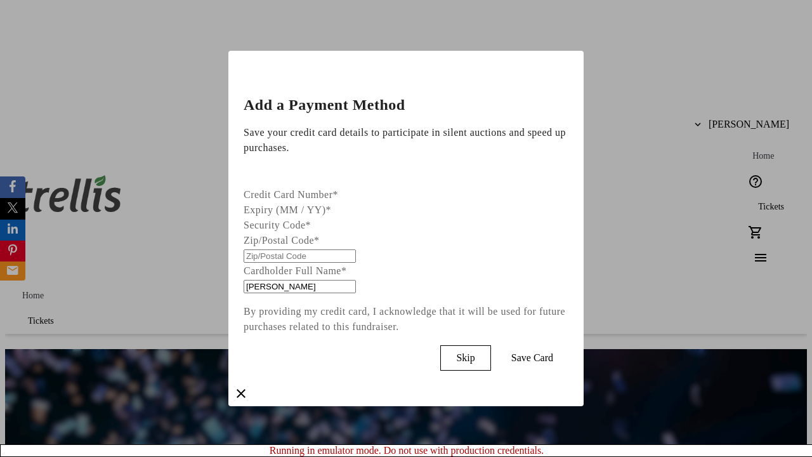 This screenshot has height=457, width=812. I want to click on input: Card Holder Name, so click(299, 286).